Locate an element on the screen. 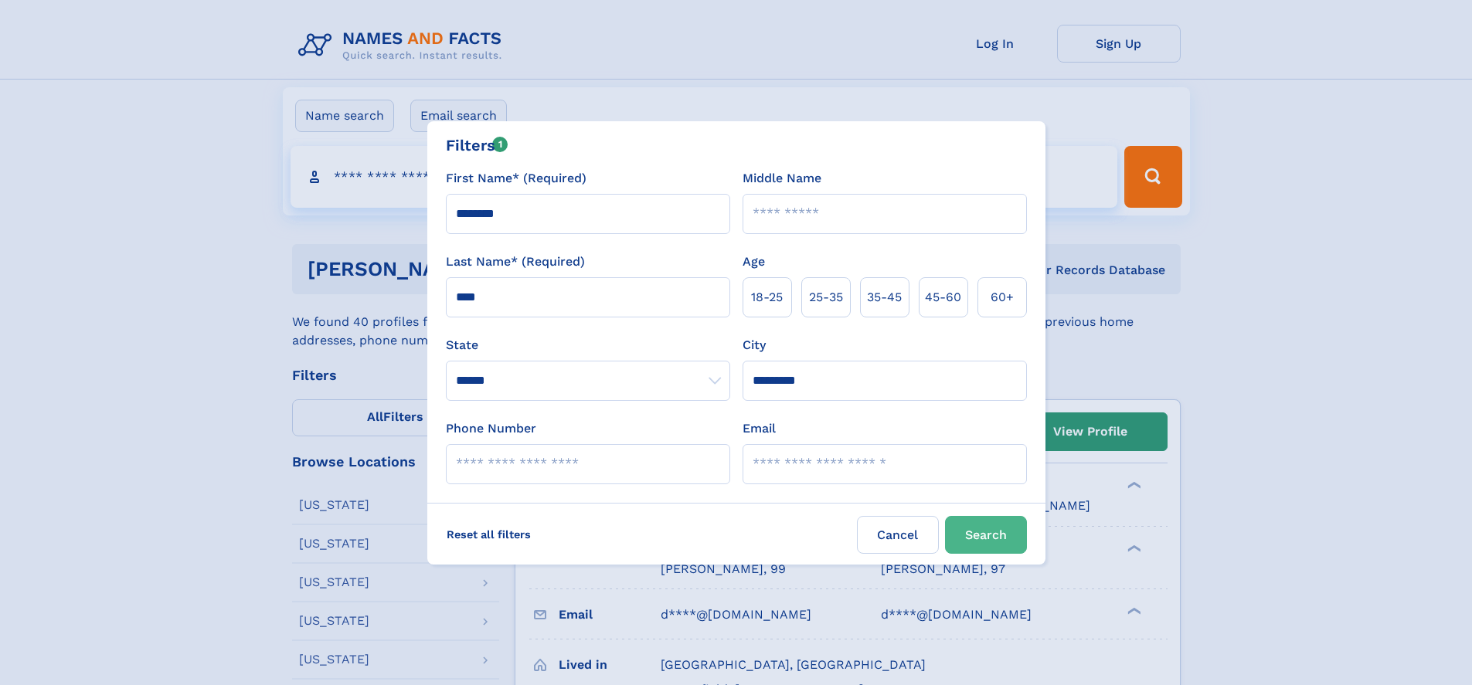 The image size is (1472, 685). label: Email is located at coordinates (759, 429).